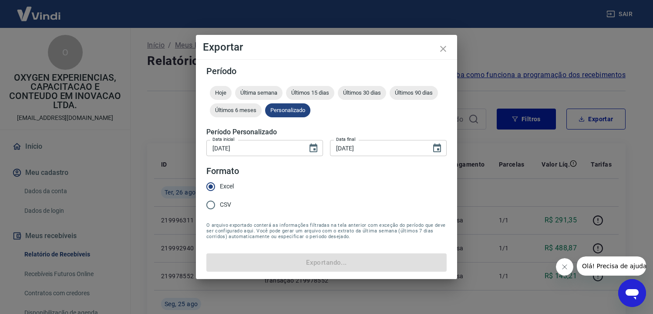 This screenshot has height=314, width=653. What do you see at coordinates (314, 148) in the screenshot?
I see `button: Choose date, selected date is 21 de ago de 2025` at bounding box center [314, 148].